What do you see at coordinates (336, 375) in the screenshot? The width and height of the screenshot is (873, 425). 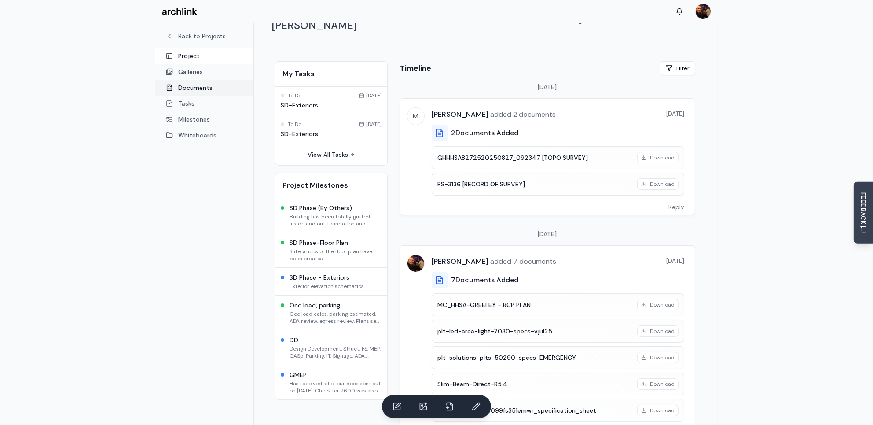 I see `h3: GMEP` at bounding box center [336, 375].